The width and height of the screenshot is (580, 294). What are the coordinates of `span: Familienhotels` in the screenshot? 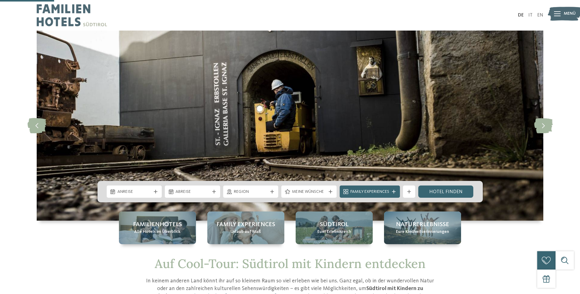 It's located at (157, 225).